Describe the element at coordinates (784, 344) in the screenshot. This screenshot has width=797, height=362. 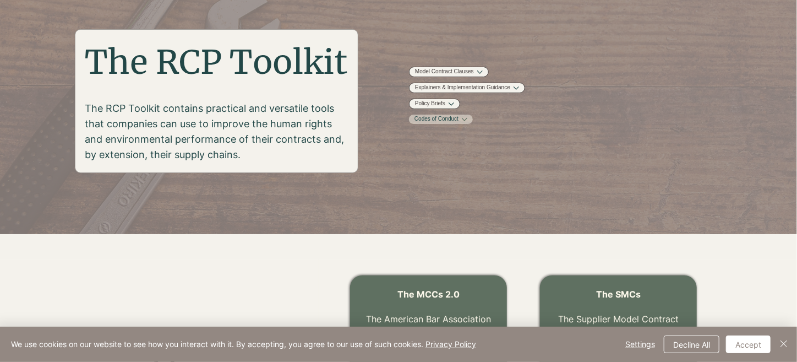
I see `button: Close` at that location.